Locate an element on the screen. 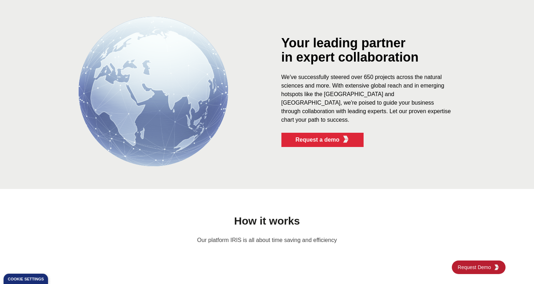 The image size is (534, 284). p: Our platform IRIS is all about time saving and efficiency is located at coordinates (267, 240).